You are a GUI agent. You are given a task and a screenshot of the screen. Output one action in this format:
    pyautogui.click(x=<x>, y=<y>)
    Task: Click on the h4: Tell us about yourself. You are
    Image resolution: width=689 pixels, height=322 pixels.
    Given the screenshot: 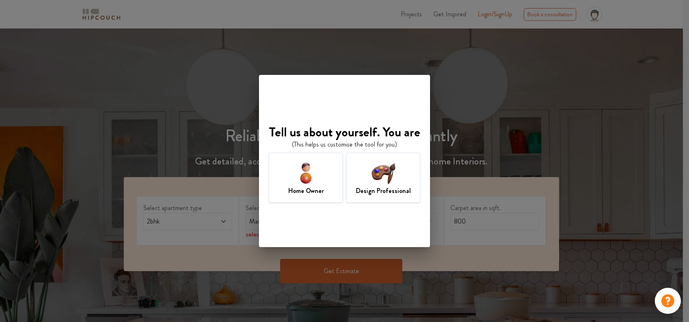 What is the action you would take?
    pyautogui.click(x=345, y=132)
    